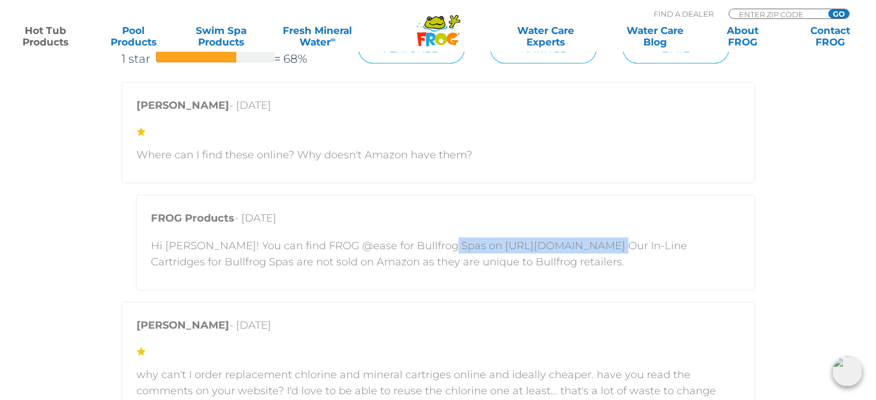  What do you see at coordinates (655, 36) in the screenshot?
I see `a: Water CareBlog` at bounding box center [655, 36].